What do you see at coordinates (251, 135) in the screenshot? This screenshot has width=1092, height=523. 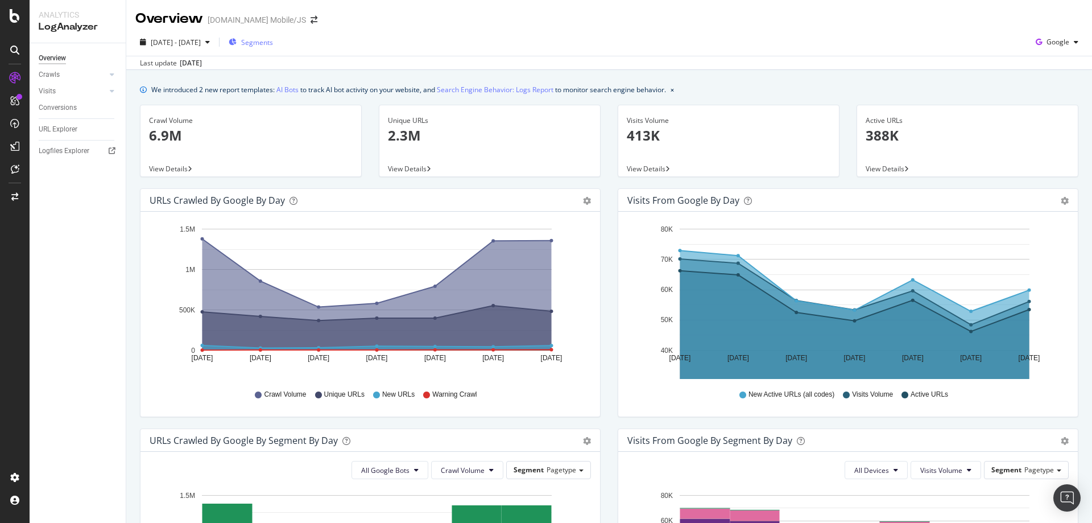 I see `p: 6.9M` at bounding box center [251, 135].